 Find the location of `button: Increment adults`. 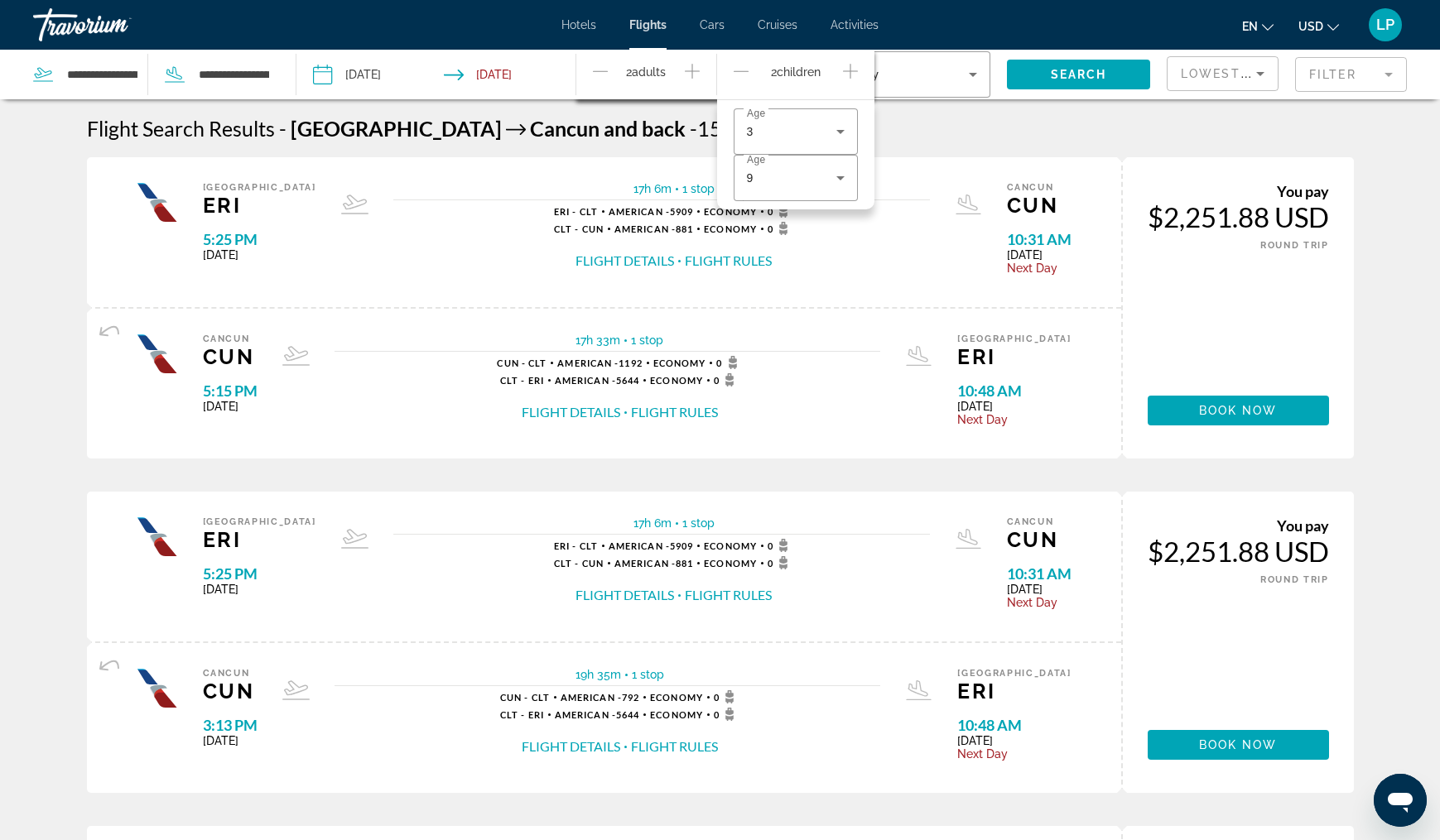

button: Increment adults is located at coordinates (692, 74).